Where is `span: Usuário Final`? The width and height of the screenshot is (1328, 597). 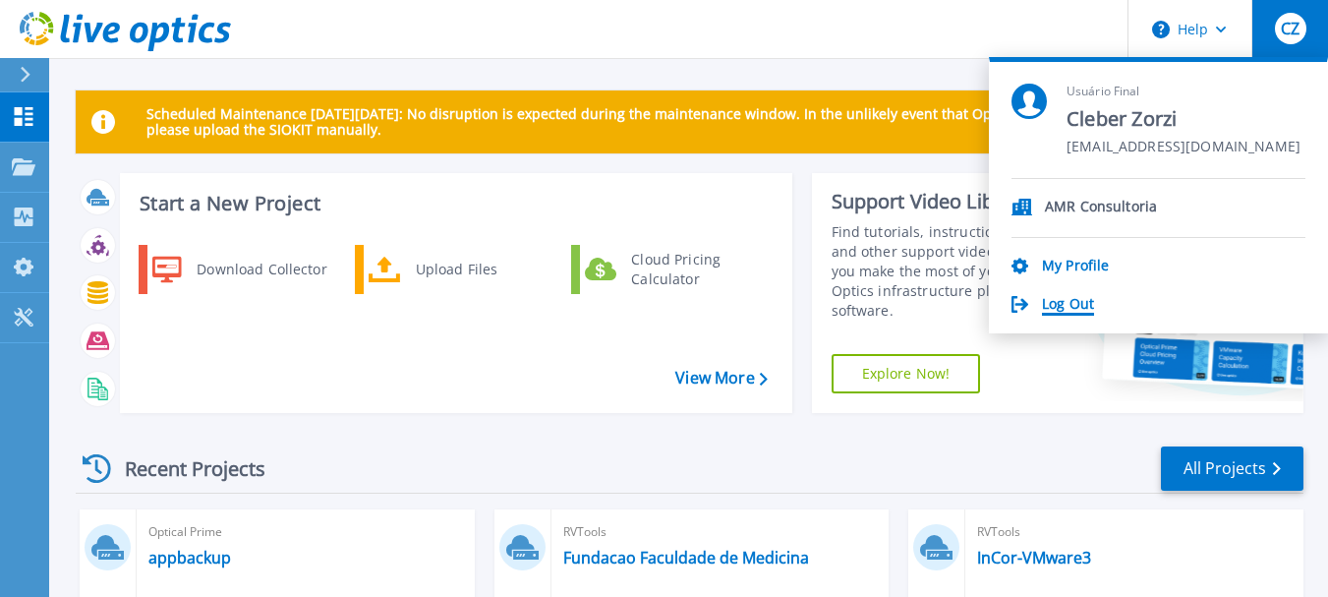
span: Usuário Final is located at coordinates (1183, 91).